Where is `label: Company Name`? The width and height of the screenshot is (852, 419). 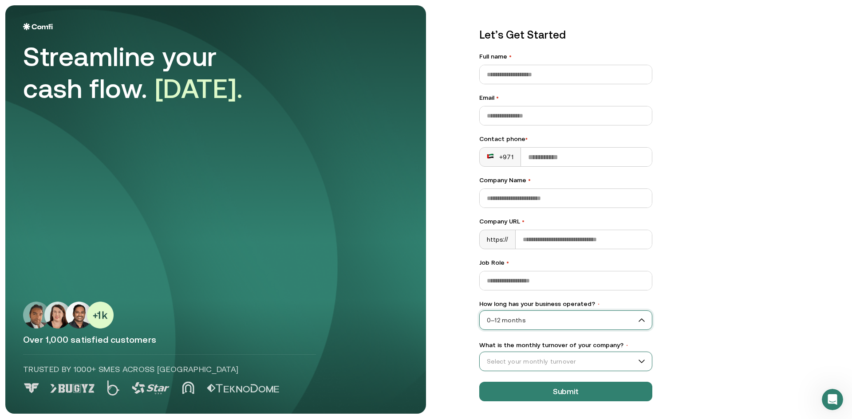 label: Company Name is located at coordinates (565, 180).